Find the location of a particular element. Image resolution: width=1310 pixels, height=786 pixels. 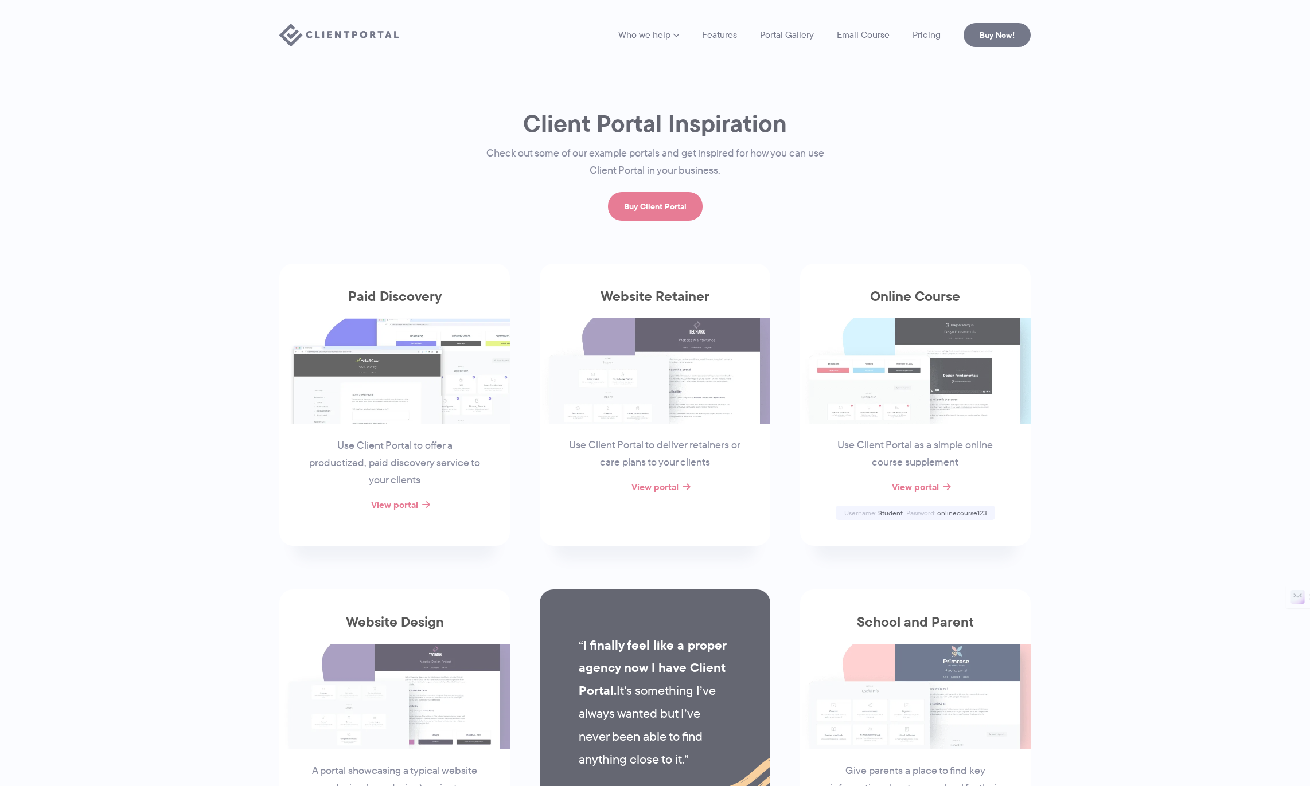

span: Username is located at coordinates (860, 513).